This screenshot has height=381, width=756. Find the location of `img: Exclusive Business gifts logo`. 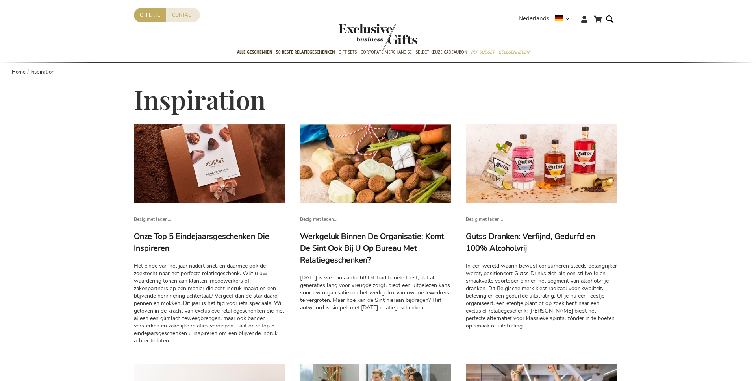

img: Exclusive Business gifts logo is located at coordinates (378, 37).